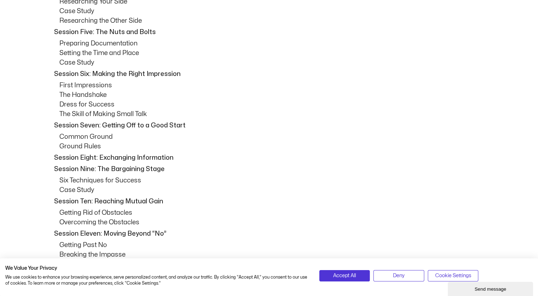 This screenshot has width=538, height=296. Describe the element at coordinates (274, 114) in the screenshot. I see `p: The Skill of Making Small Talk` at that location.